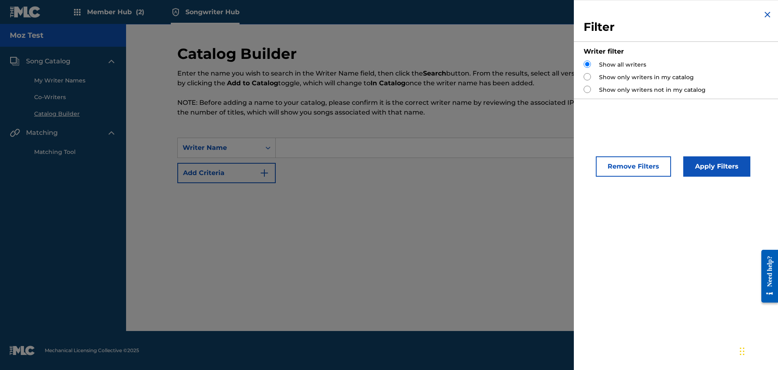  Describe the element at coordinates (678, 27) in the screenshot. I see `h3: Filter` at that location.